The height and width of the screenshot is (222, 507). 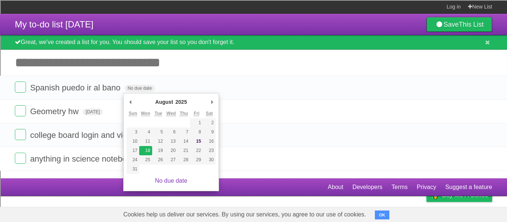 I want to click on div: Delete, so click(x=254, y=26).